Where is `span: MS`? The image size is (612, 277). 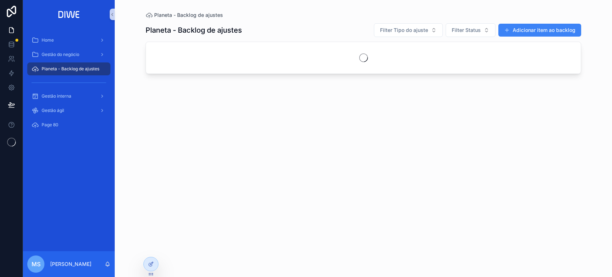
span: MS is located at coordinates (36, 264).